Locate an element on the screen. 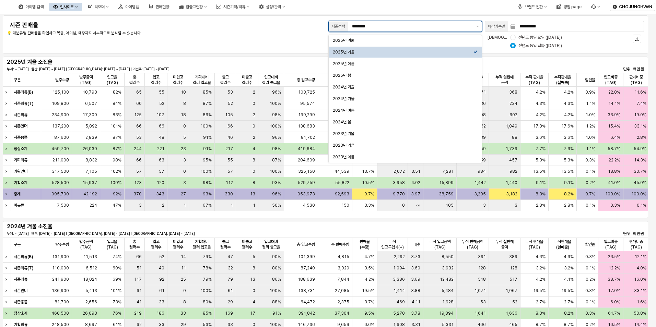 The width and height of the screenshot is (656, 327). span: 총 판매수량 is located at coordinates (340, 245).